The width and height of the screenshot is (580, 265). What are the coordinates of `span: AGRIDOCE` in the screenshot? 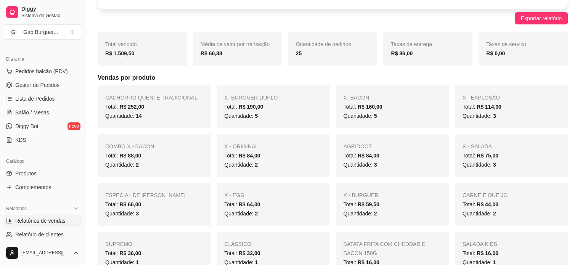 It's located at (358, 146).